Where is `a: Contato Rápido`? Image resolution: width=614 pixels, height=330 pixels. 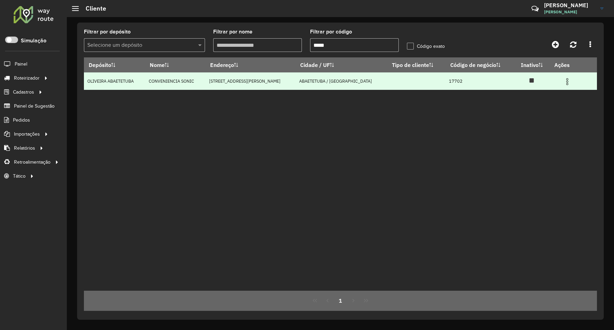 a: Contato Rápido is located at coordinates (535, 9).